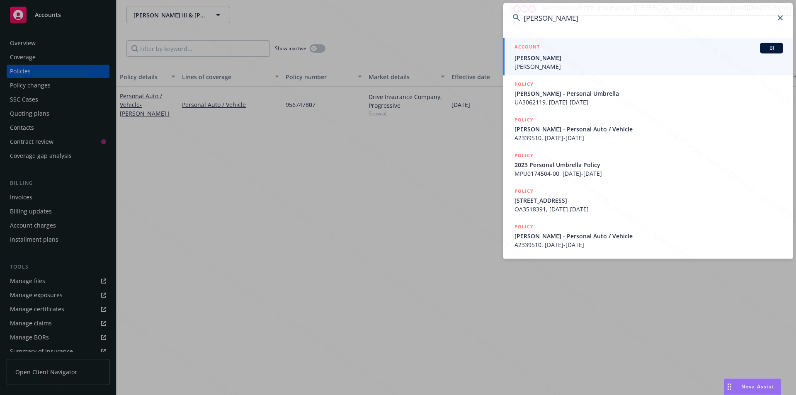 The height and width of the screenshot is (395, 796). I want to click on h5: ACCOUNT, so click(527, 48).